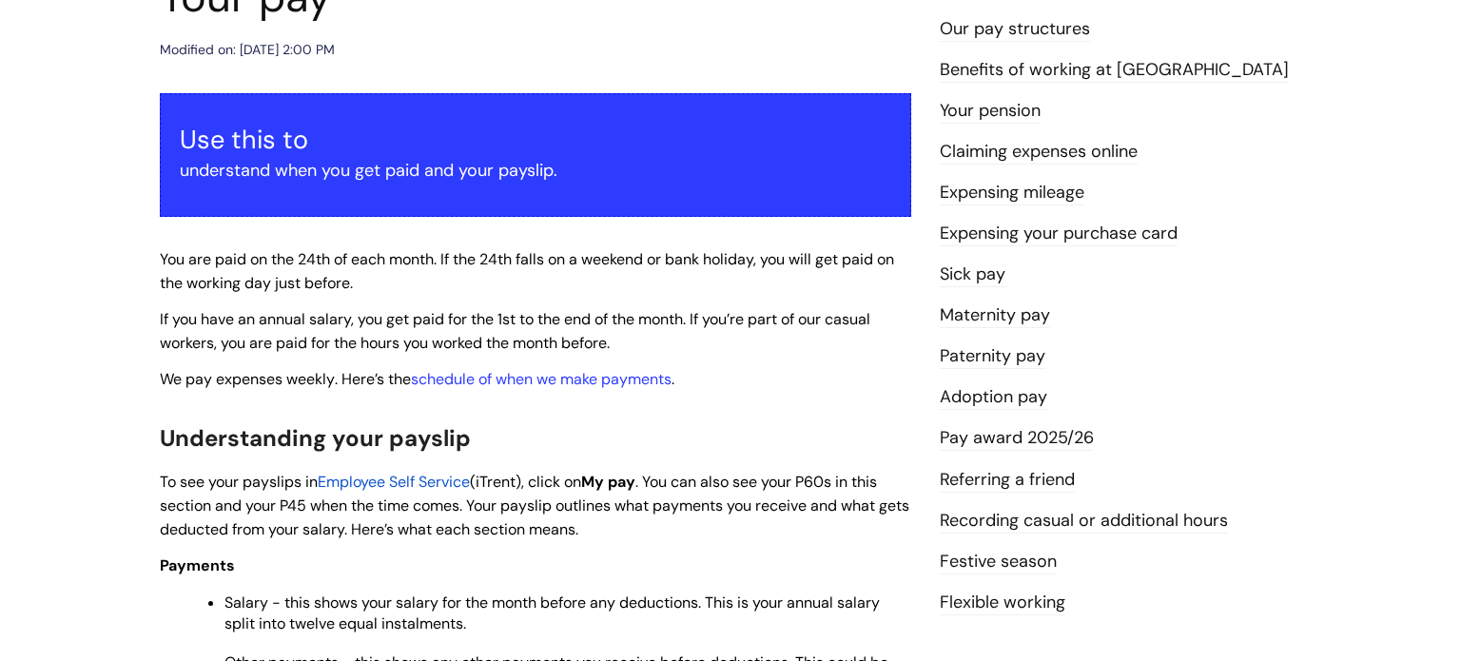  What do you see at coordinates (1012, 193) in the screenshot?
I see `a: Expensing mileage` at bounding box center [1012, 193].